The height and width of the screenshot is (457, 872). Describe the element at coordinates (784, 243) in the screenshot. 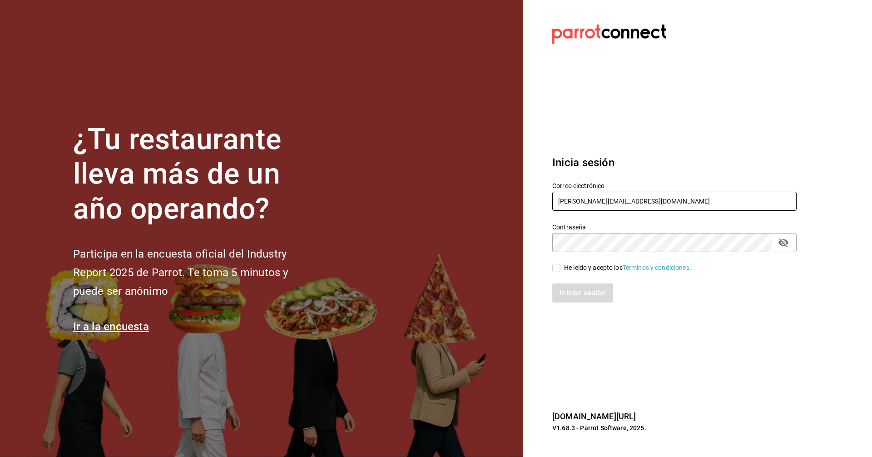

I see `button: passwordField` at that location.